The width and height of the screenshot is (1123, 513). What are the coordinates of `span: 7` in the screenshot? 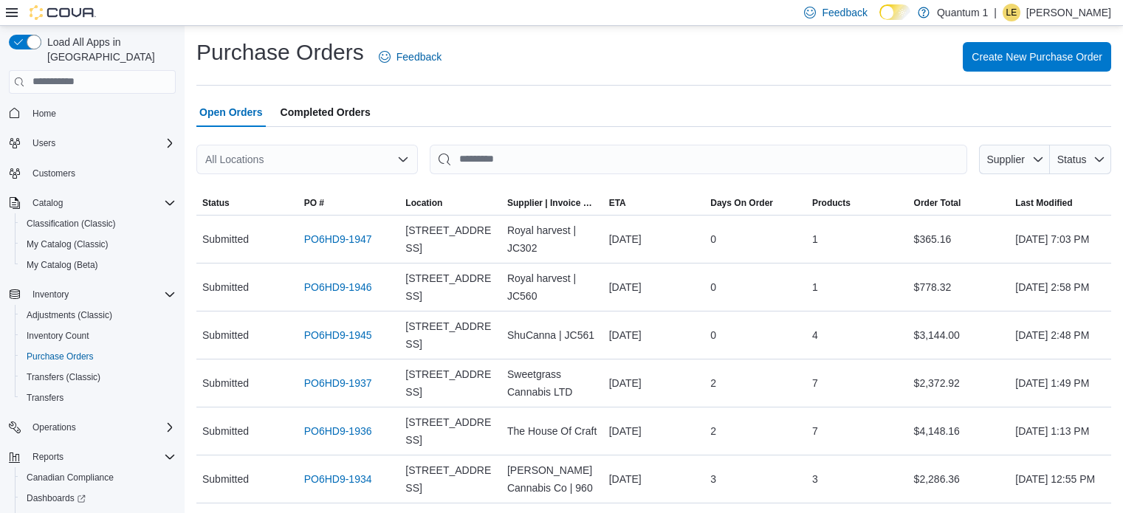 It's located at (815, 431).